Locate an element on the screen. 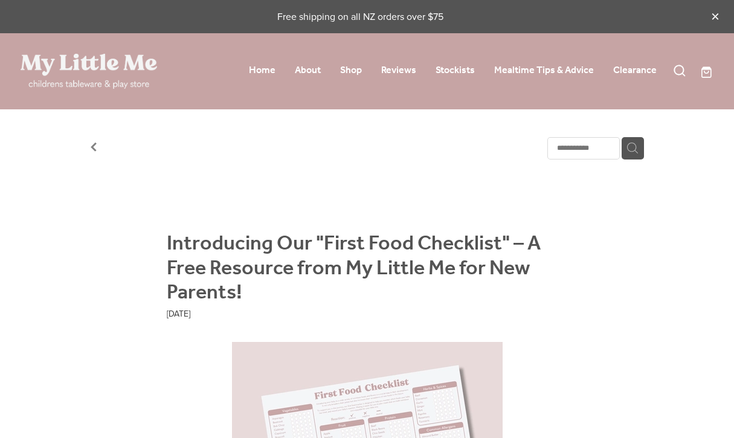 The width and height of the screenshot is (734, 438). a: Mealtime Tips & Advice is located at coordinates (544, 70).